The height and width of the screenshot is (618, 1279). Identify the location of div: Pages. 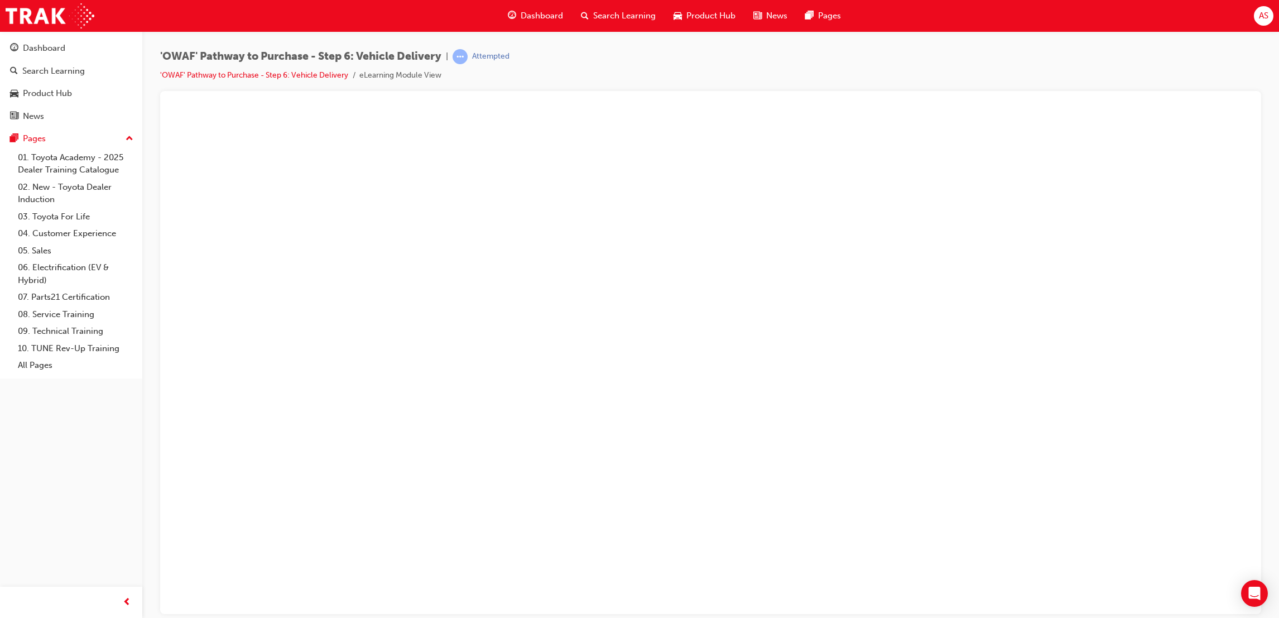
(34, 138).